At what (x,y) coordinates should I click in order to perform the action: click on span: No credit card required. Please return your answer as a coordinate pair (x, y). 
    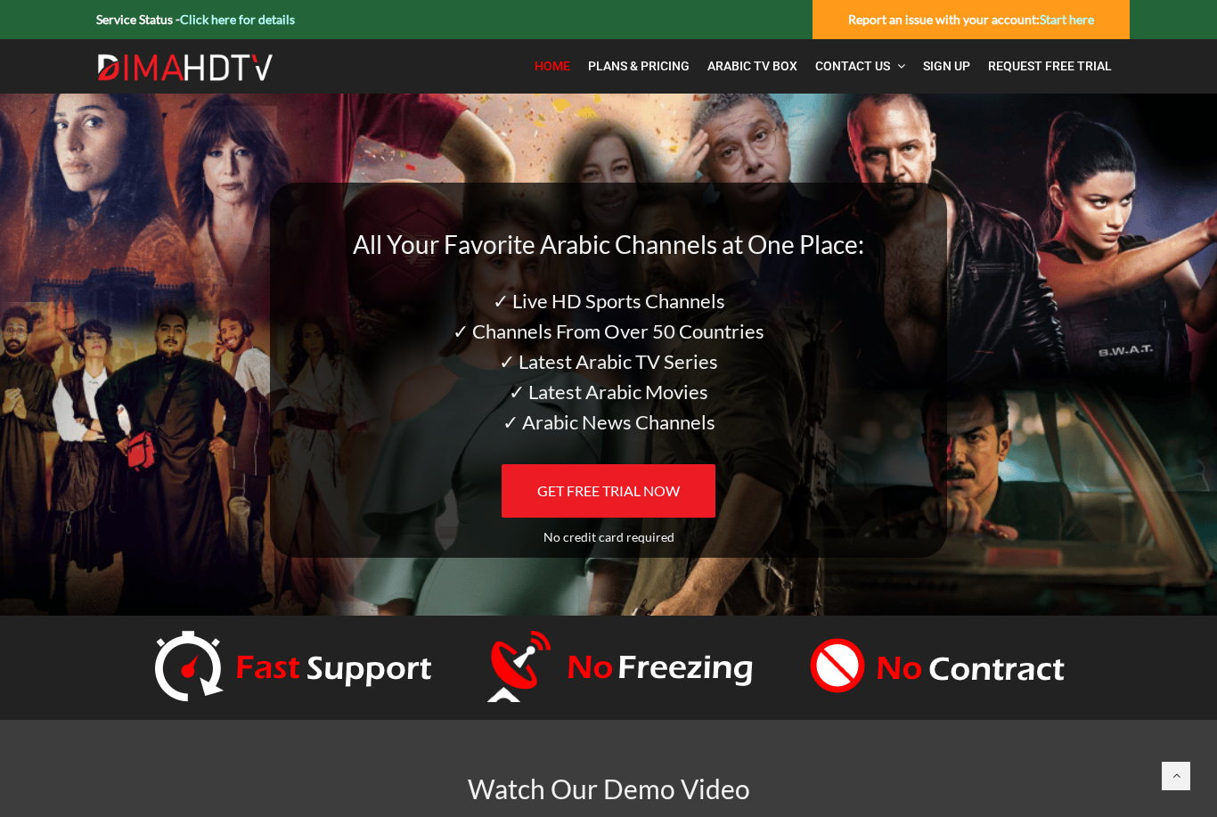
    Looking at the image, I should click on (609, 536).